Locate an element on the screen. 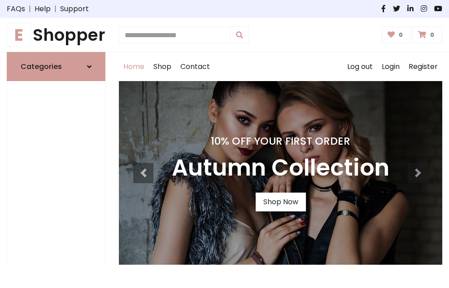 Image resolution: width=449 pixels, height=288 pixels. a: Log out is located at coordinates (359, 67).